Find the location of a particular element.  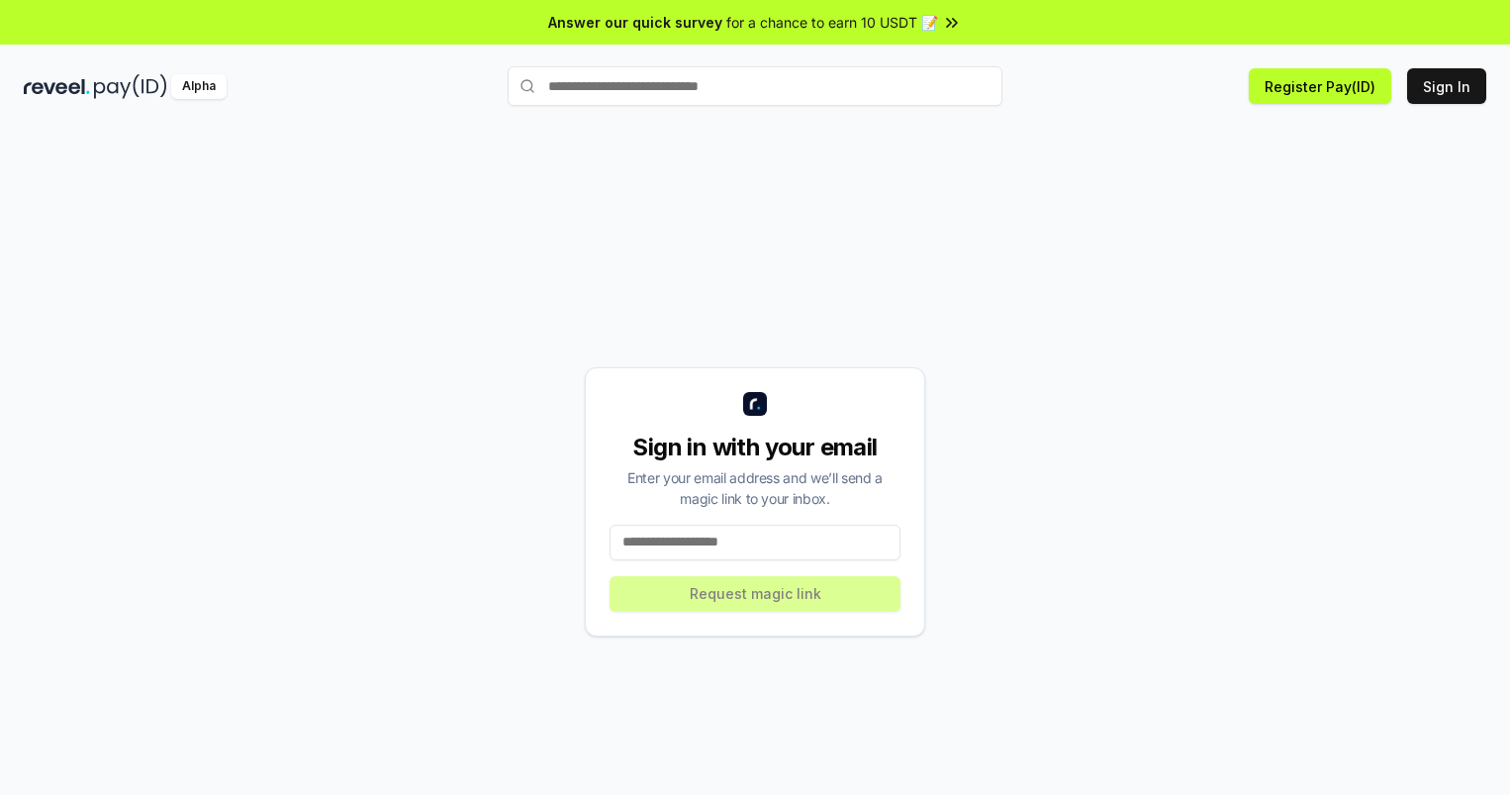

span: Answer our quick survey is located at coordinates (635, 22).